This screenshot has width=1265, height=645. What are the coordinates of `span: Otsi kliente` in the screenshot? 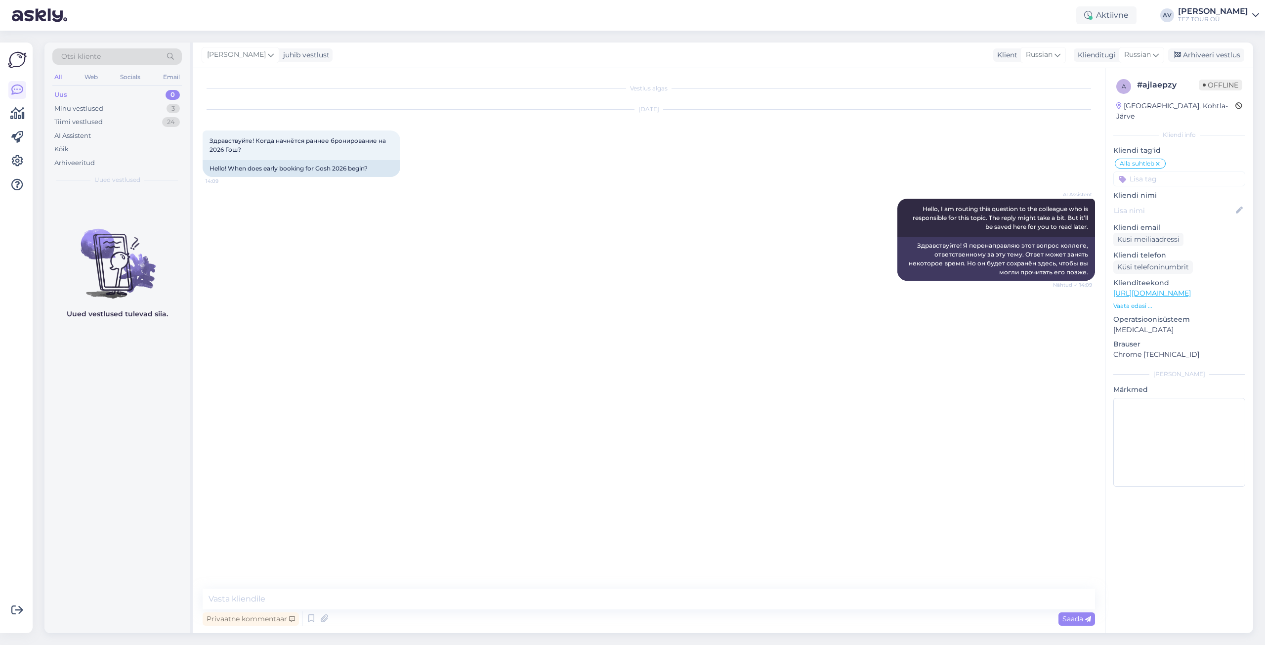 It's located at (81, 56).